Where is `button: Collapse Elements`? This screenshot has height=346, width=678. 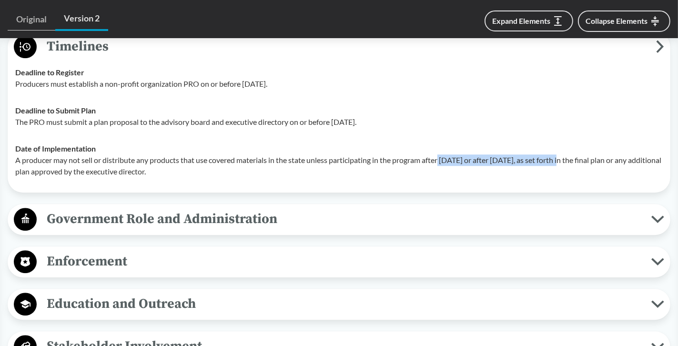 button: Collapse Elements is located at coordinates (624, 21).